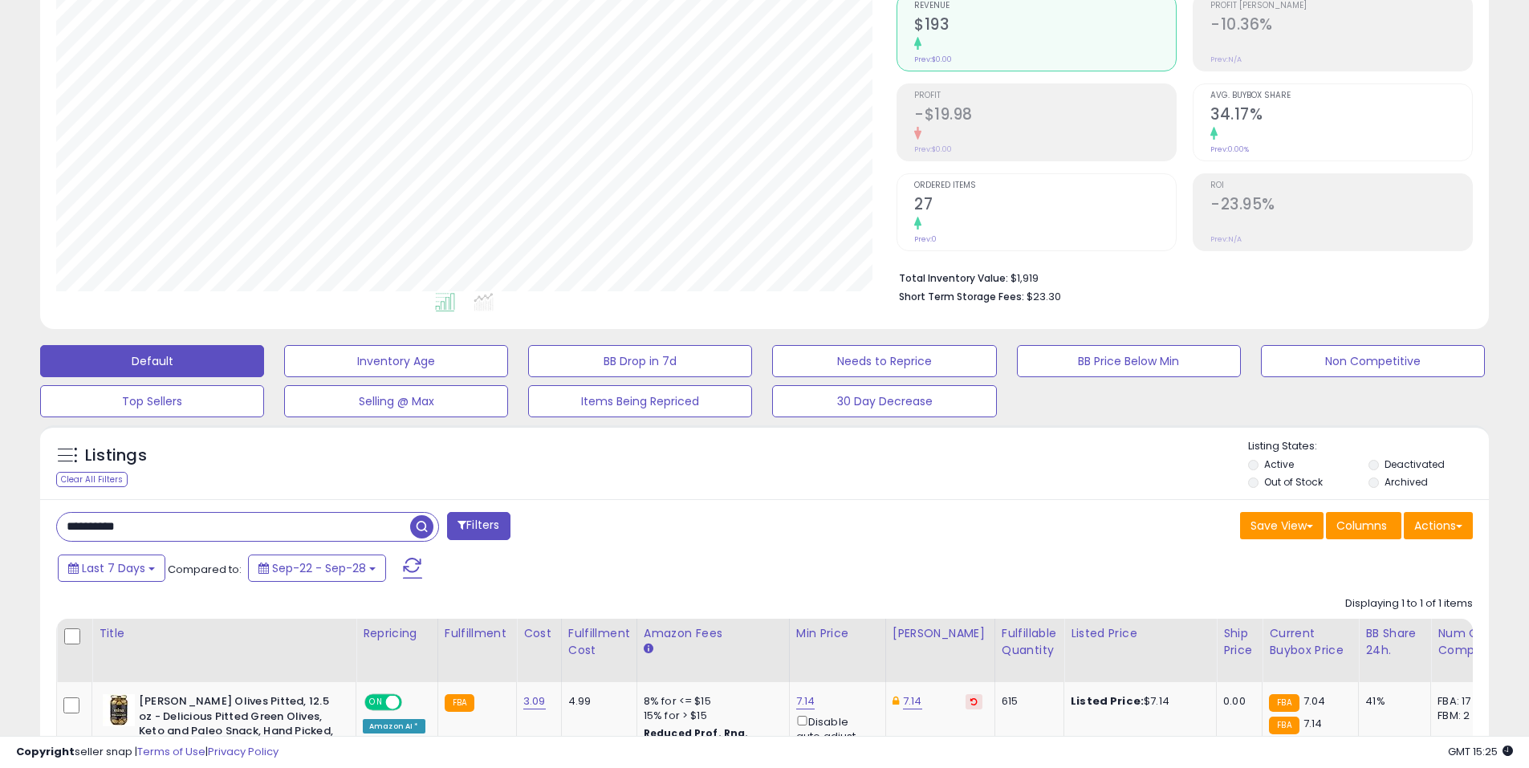 The width and height of the screenshot is (1529, 768). What do you see at coordinates (1373, 361) in the screenshot?
I see `button: Non Competitive` at bounding box center [1373, 361].